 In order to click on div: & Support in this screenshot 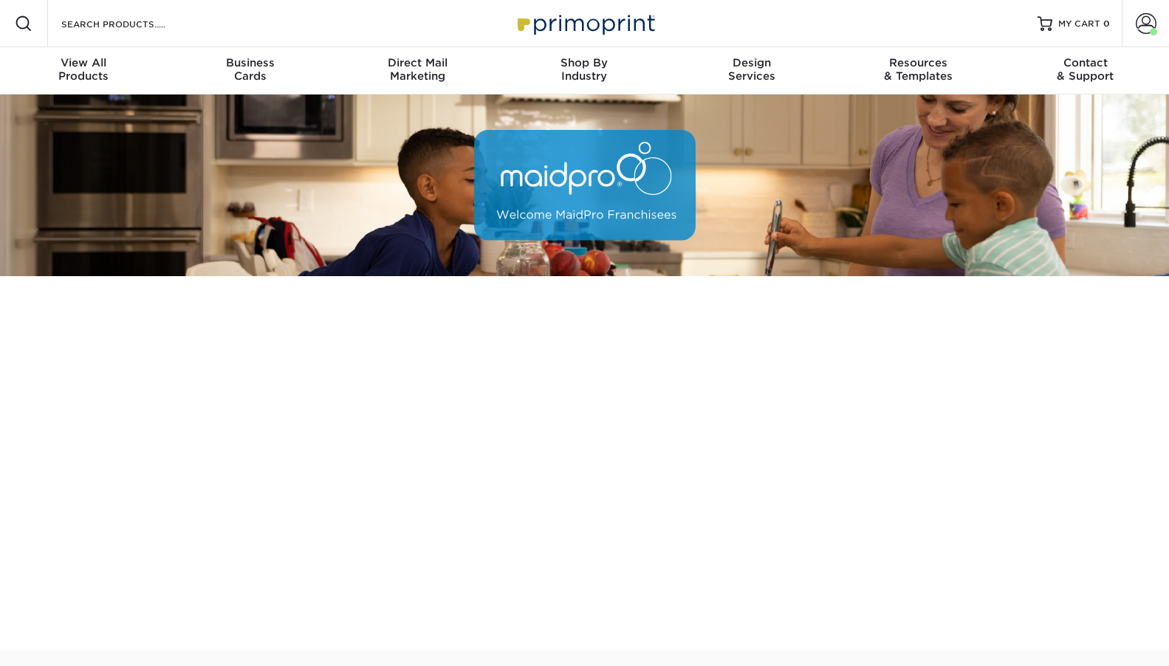, I will do `click(1085, 69)`.